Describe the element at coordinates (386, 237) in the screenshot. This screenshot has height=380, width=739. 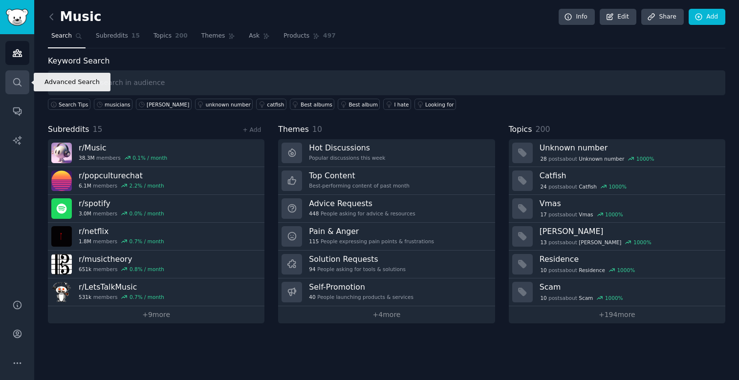
I see `a: Pain & Anger115People expressing pain points & frustrations` at that location.